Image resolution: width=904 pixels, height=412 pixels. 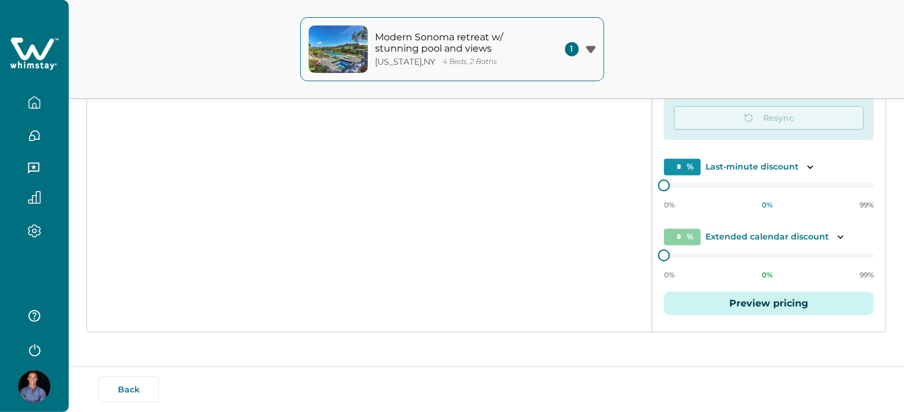 What do you see at coordinates (769, 303) in the screenshot?
I see `button: Preview pricing` at bounding box center [769, 303].